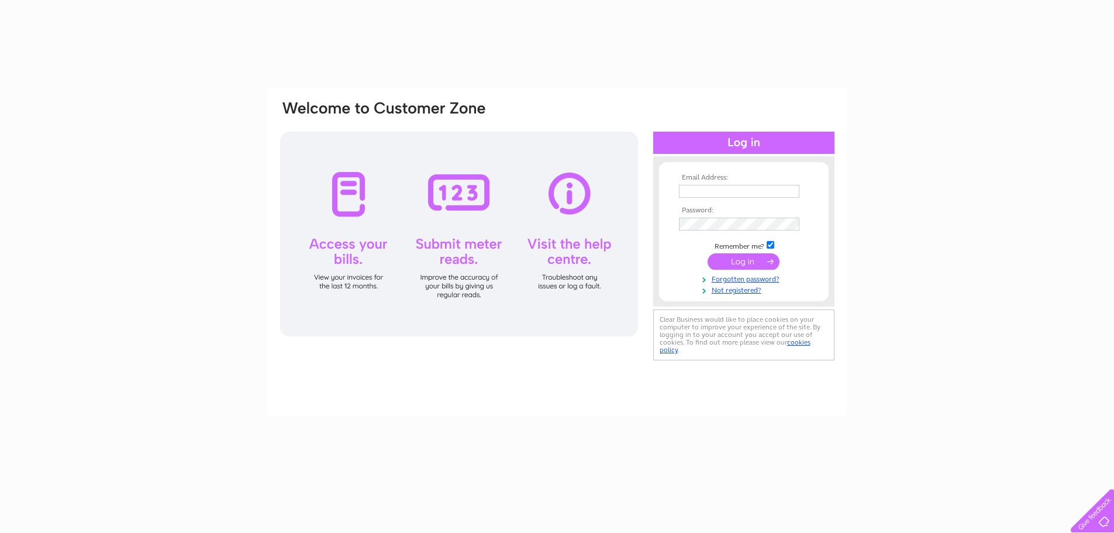 This screenshot has width=1114, height=533. Describe the element at coordinates (744, 335) in the screenshot. I see `div: Clear Business would like to place cookies on your computer to improve your experience of the sit...` at that location.